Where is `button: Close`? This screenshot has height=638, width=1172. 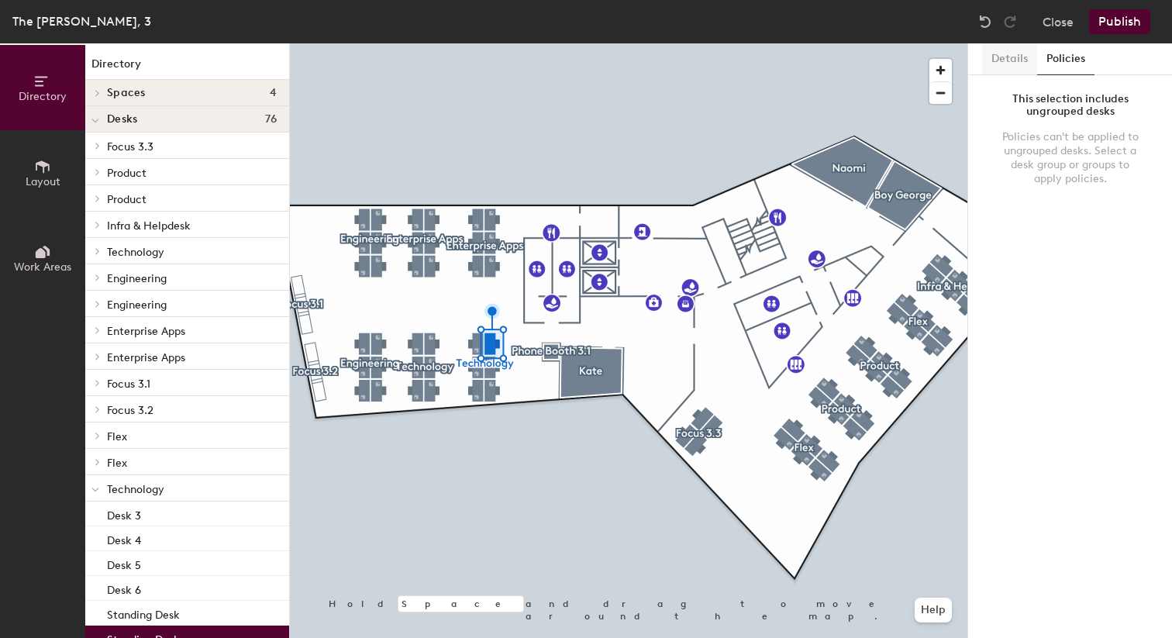
button: Close is located at coordinates (1058, 22).